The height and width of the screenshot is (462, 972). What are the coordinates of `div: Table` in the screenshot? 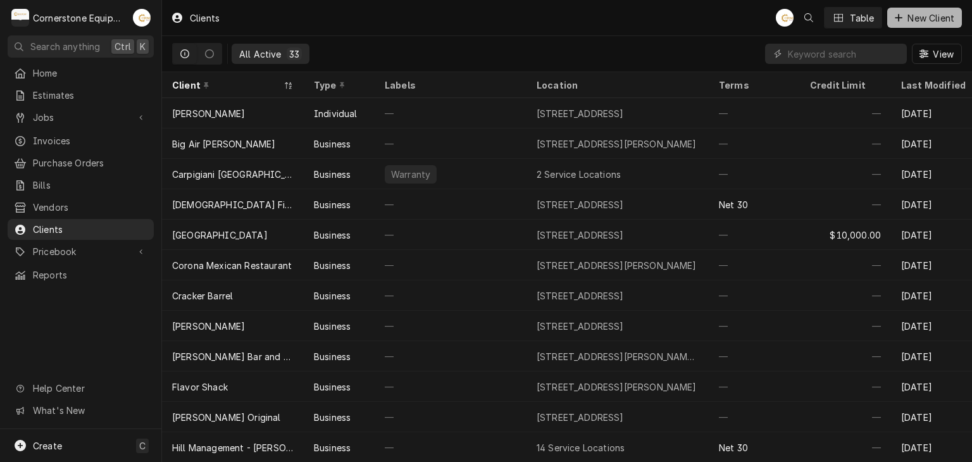 It's located at (862, 18).